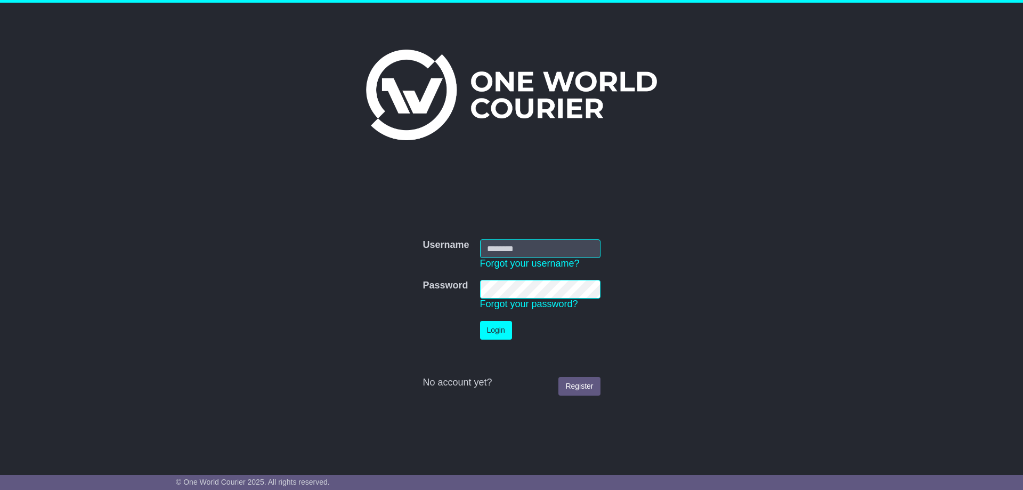  What do you see at coordinates (446, 245) in the screenshot?
I see `label: Username` at bounding box center [446, 245].